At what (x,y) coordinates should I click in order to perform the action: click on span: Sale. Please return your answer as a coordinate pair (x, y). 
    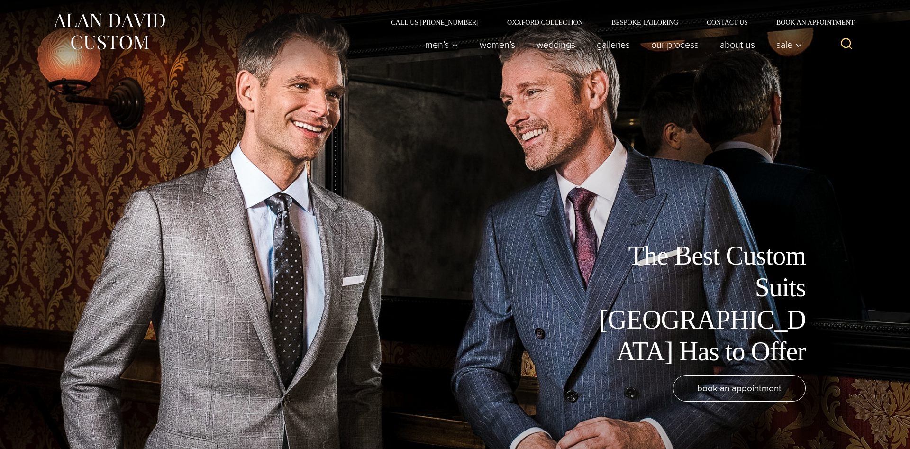
    Looking at the image, I should click on (789, 45).